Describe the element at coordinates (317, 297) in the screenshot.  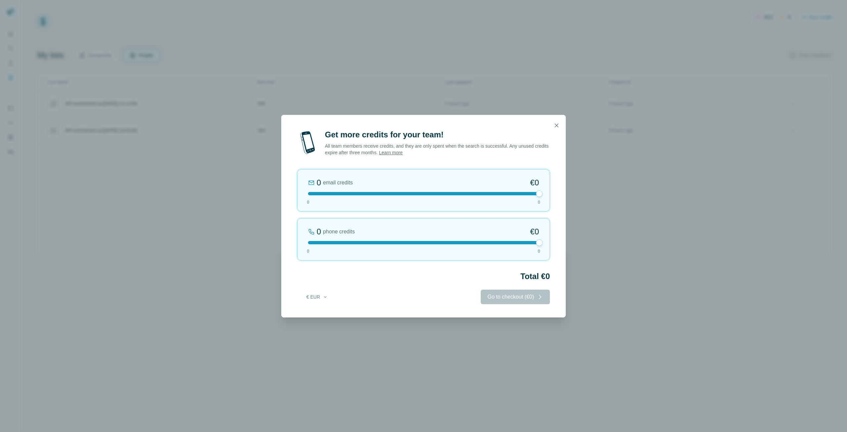
I see `button: € EUR` at that location.